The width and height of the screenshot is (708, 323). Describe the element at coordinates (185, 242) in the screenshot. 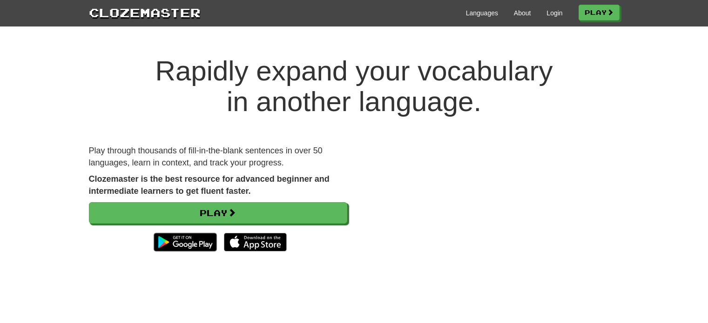

I see `img: Get it on Google Play` at that location.